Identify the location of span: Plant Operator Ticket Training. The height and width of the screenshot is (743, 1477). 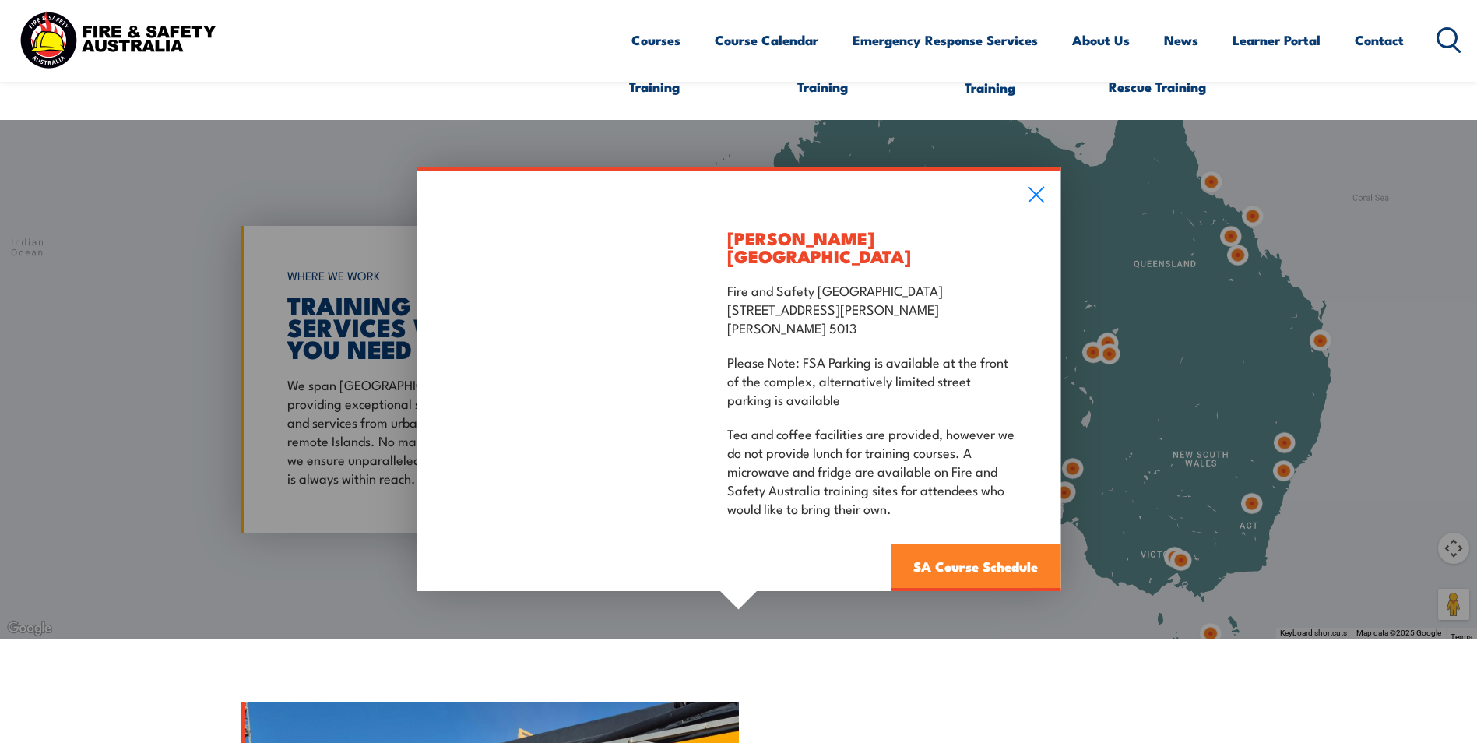
(822, 78).